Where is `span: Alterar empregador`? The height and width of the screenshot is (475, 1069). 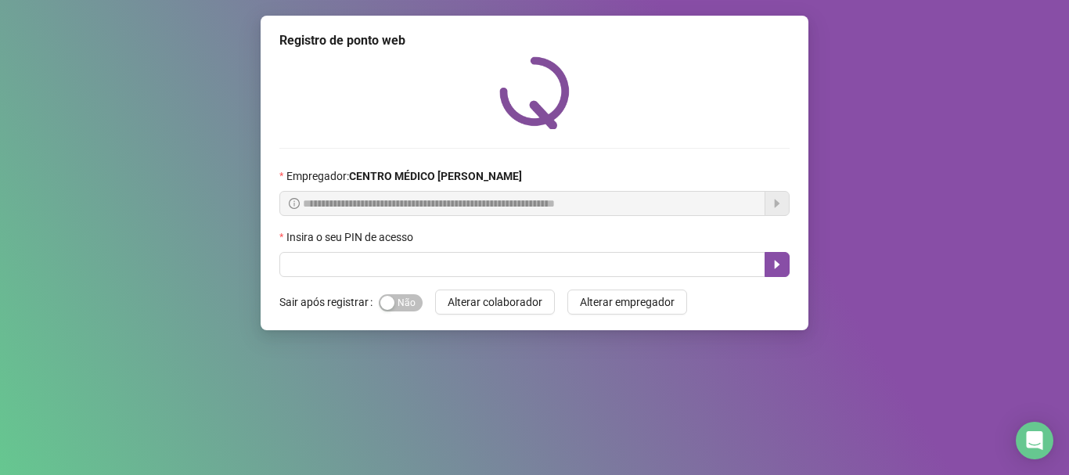
span: Alterar empregador is located at coordinates (627, 302).